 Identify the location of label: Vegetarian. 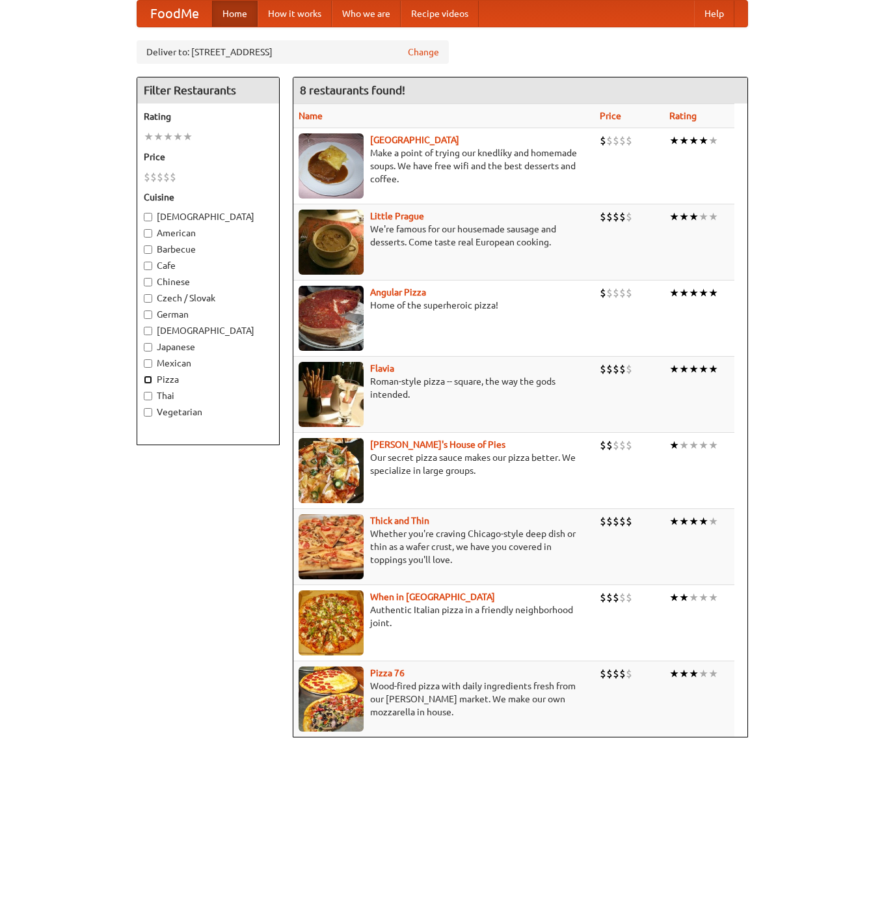
(208, 412).